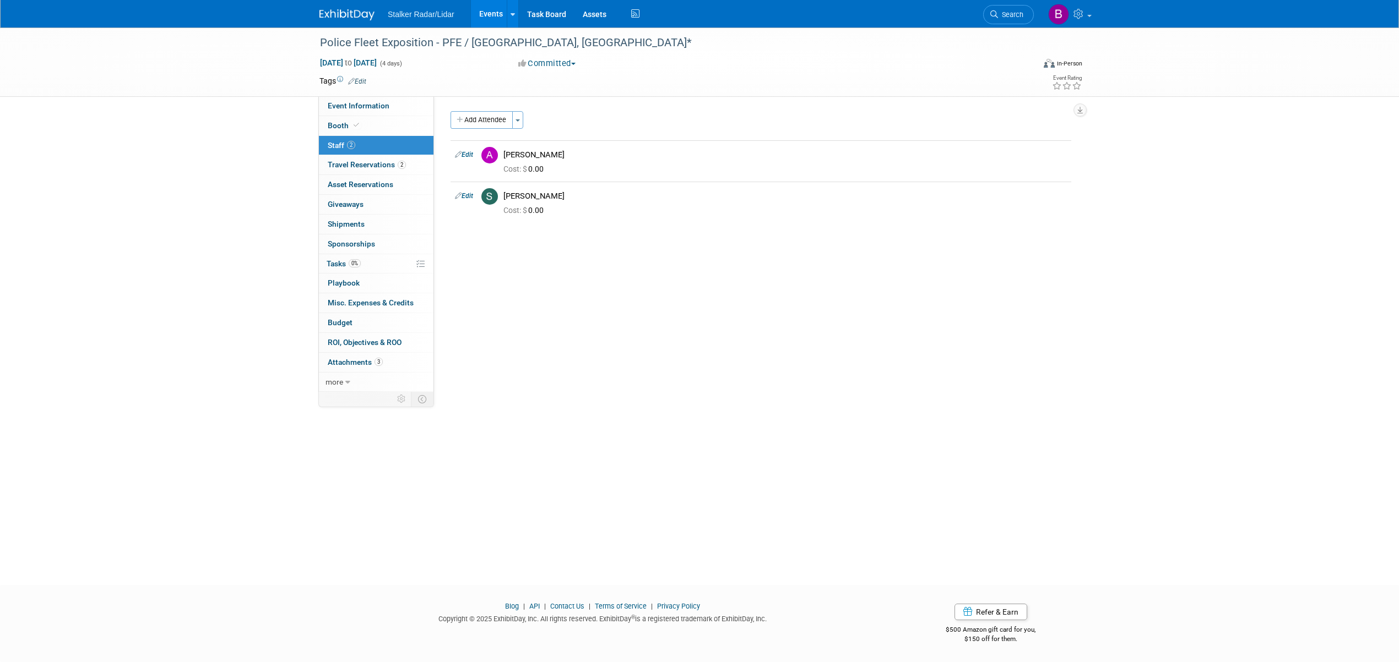 This screenshot has width=1399, height=668. I want to click on td: Tags, so click(342, 81).